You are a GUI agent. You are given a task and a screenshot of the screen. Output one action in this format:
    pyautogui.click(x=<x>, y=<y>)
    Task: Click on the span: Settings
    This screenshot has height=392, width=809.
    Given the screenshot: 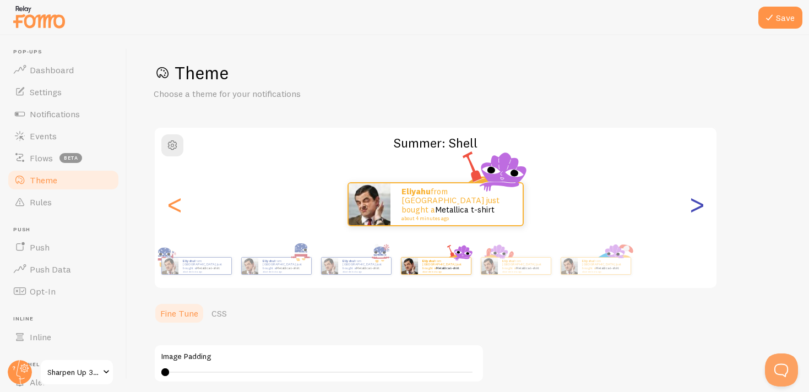 What is the action you would take?
    pyautogui.click(x=46, y=92)
    